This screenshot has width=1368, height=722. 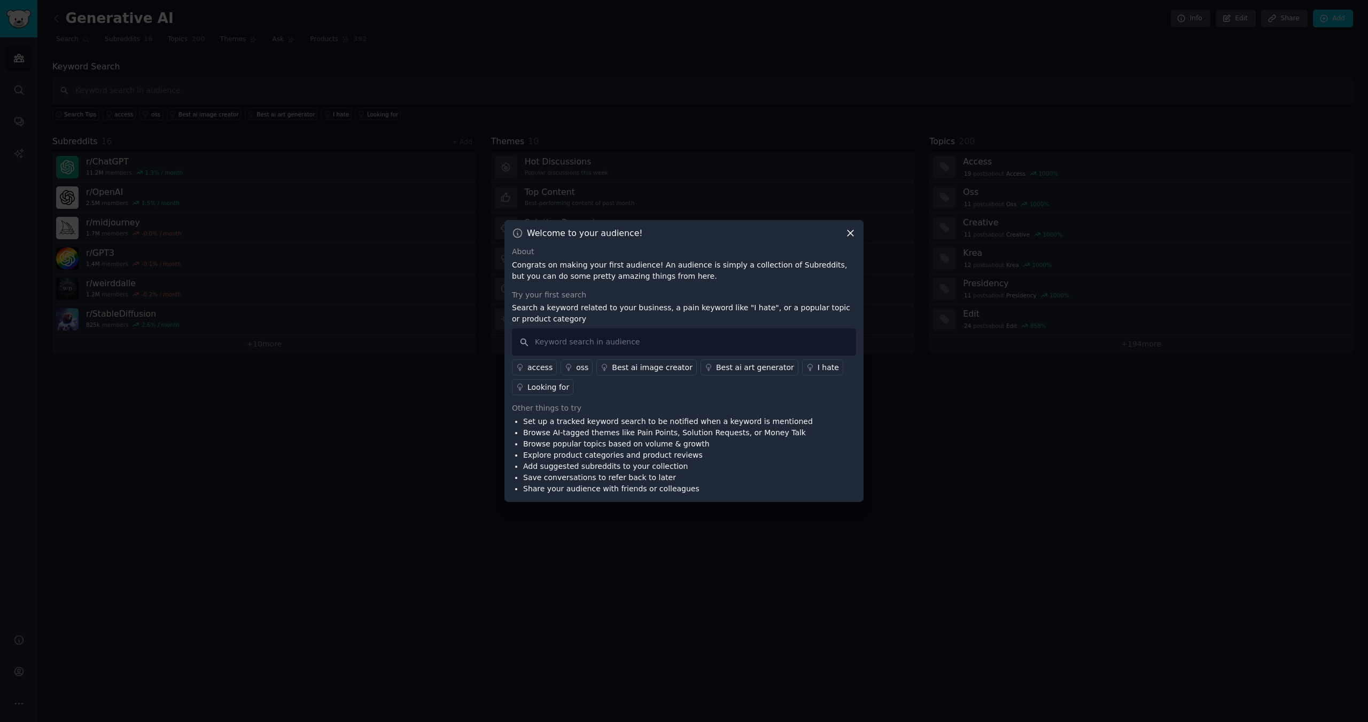 I want to click on a: I hate, so click(x=822, y=368).